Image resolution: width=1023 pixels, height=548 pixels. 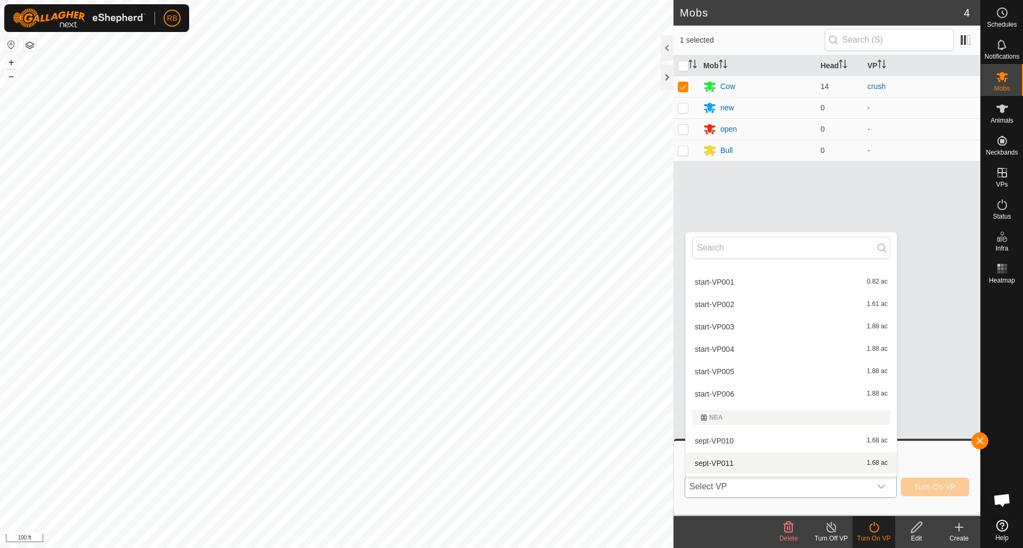 What do you see at coordinates (1002, 500) in the screenshot?
I see `div: Open chat` at bounding box center [1002, 500].